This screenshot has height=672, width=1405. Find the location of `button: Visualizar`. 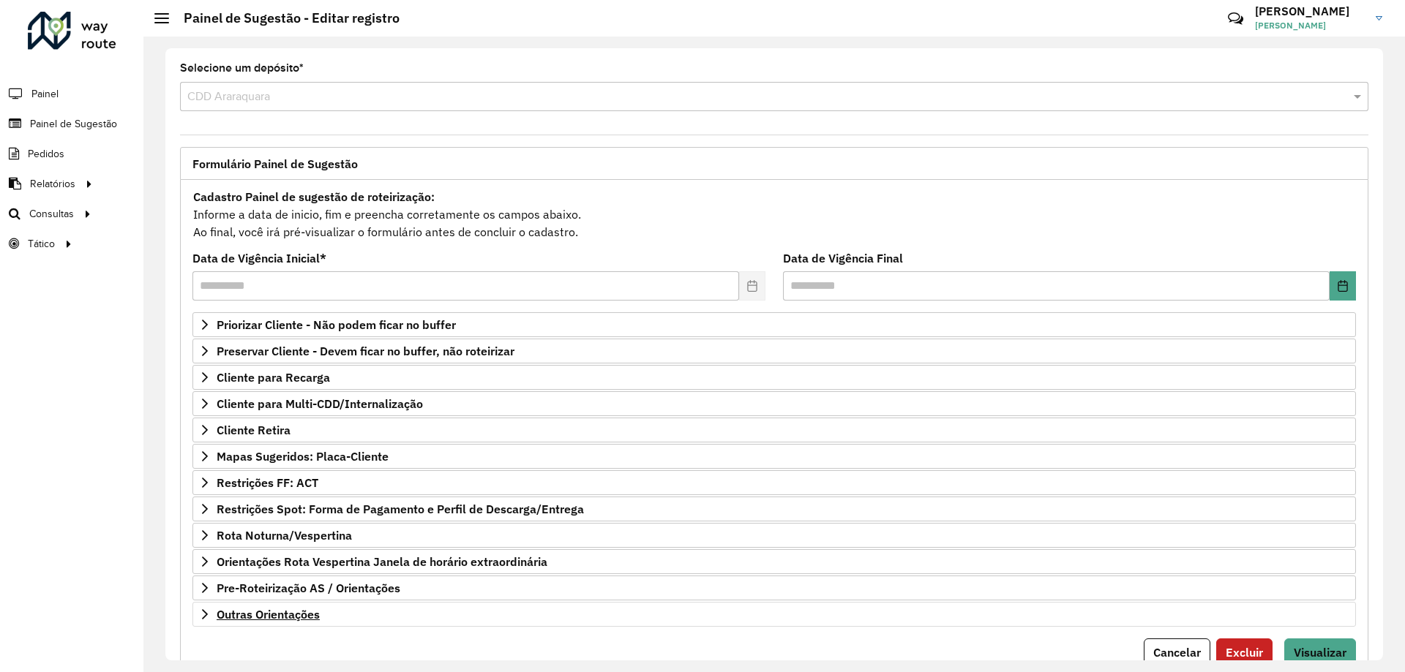

button: Visualizar is located at coordinates (1320, 653).